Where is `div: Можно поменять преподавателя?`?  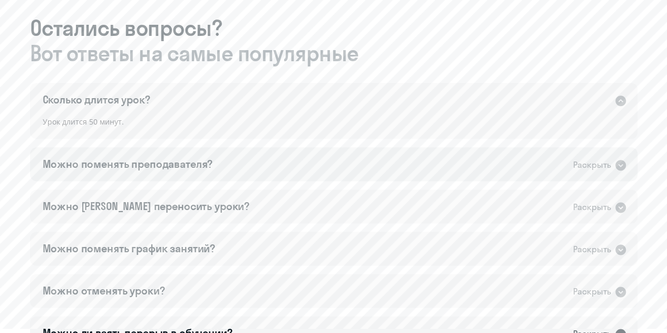 div: Можно поменять преподавателя? is located at coordinates (128, 164).